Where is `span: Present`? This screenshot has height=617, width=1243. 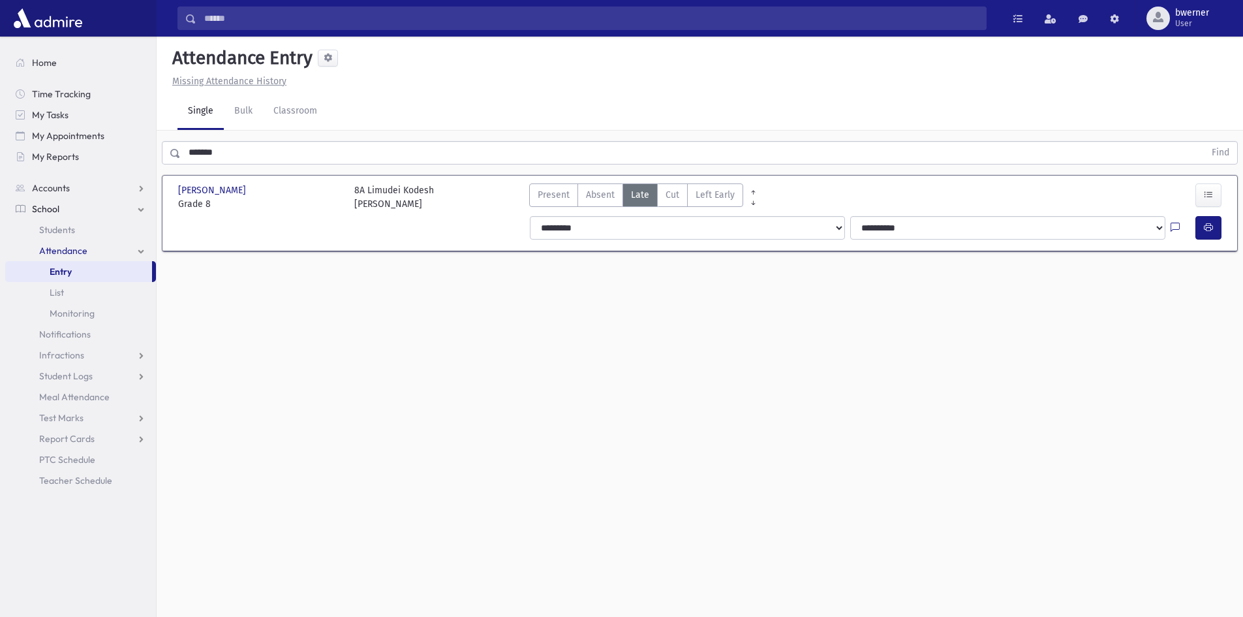 span: Present is located at coordinates (553, 194).